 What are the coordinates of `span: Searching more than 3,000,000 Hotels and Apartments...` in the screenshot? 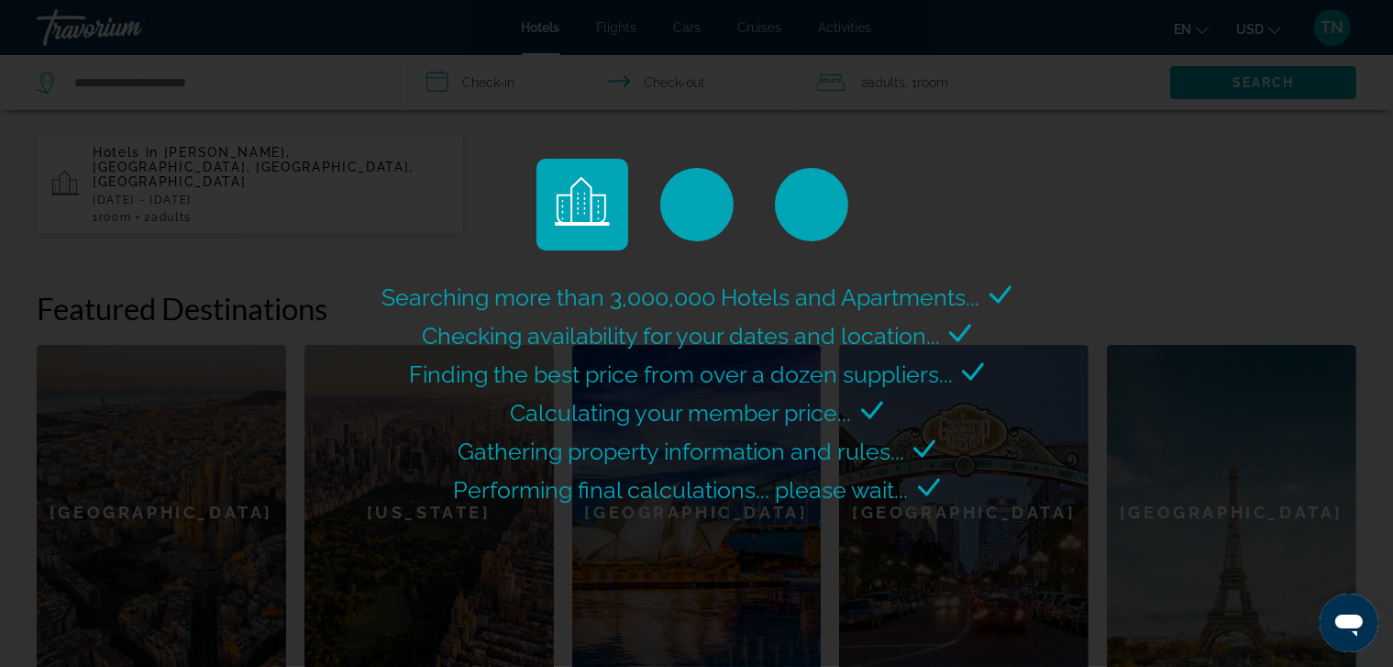 It's located at (681, 297).